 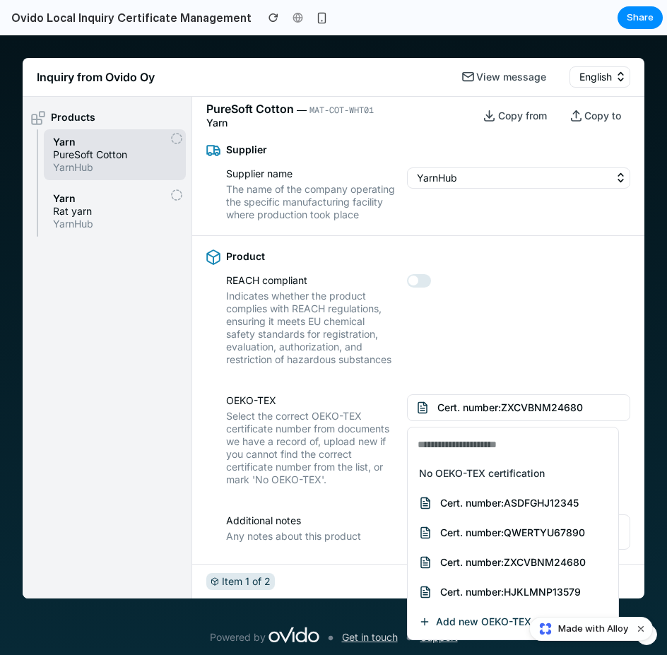 I want to click on span: Cert. number: ZXCVBNM24680, so click(x=513, y=527).